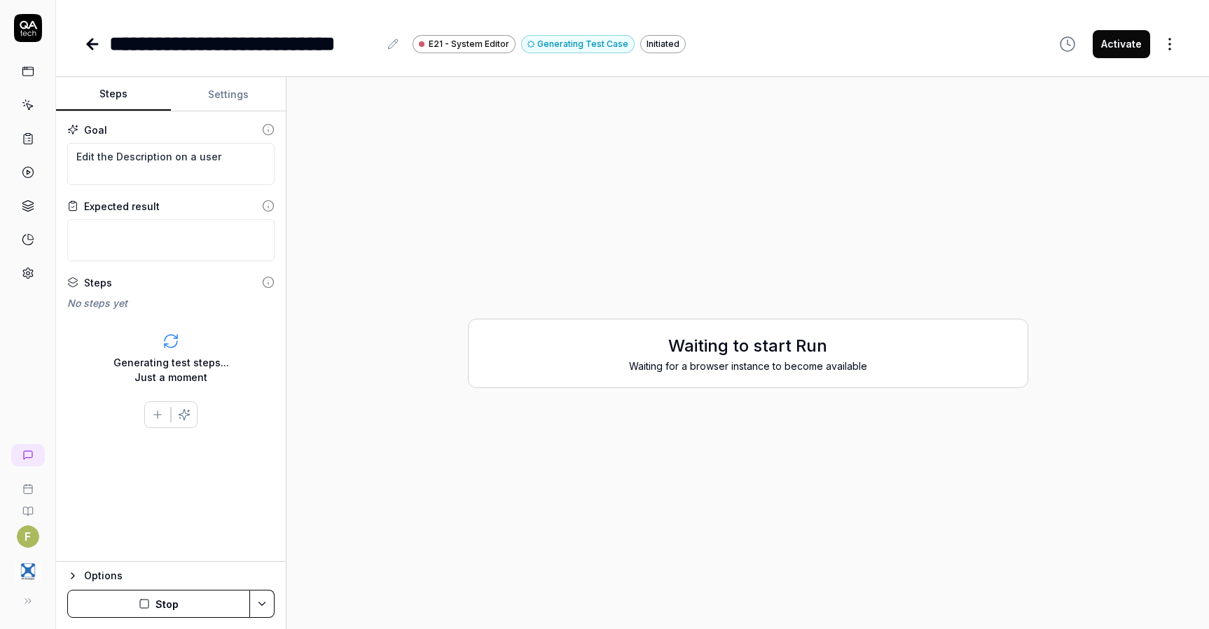 The image size is (1209, 629). What do you see at coordinates (171, 303) in the screenshot?
I see `div: No steps yet` at bounding box center [171, 303].